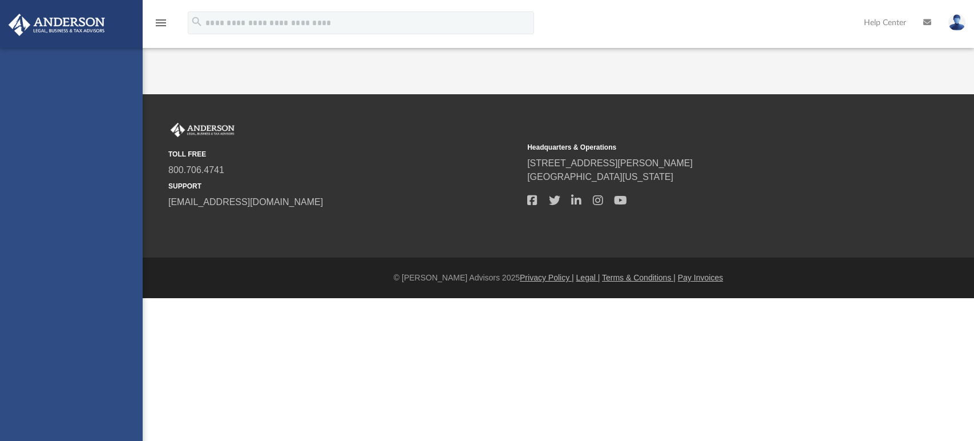  What do you see at coordinates (700, 277) in the screenshot?
I see `a: Pay Invoices` at bounding box center [700, 277].